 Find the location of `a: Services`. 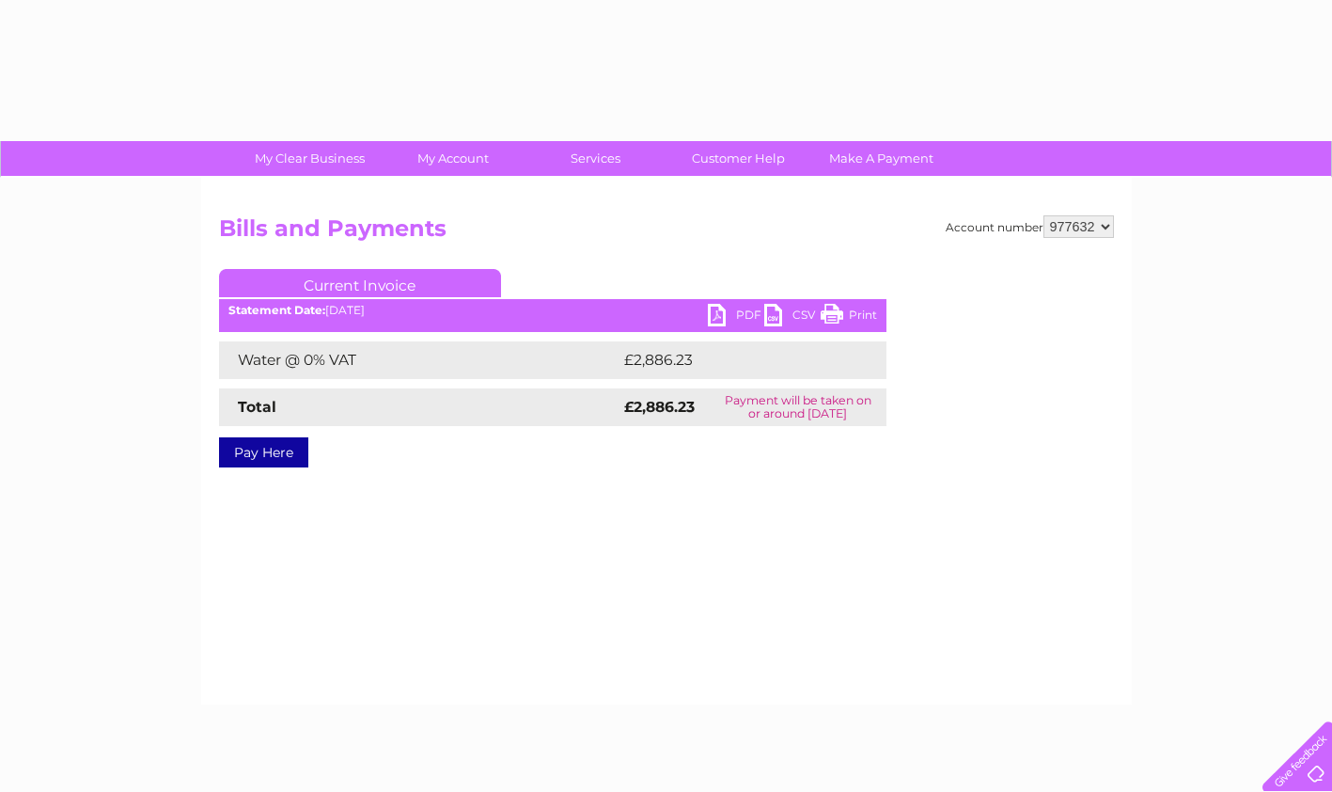

a: Services is located at coordinates (595, 158).